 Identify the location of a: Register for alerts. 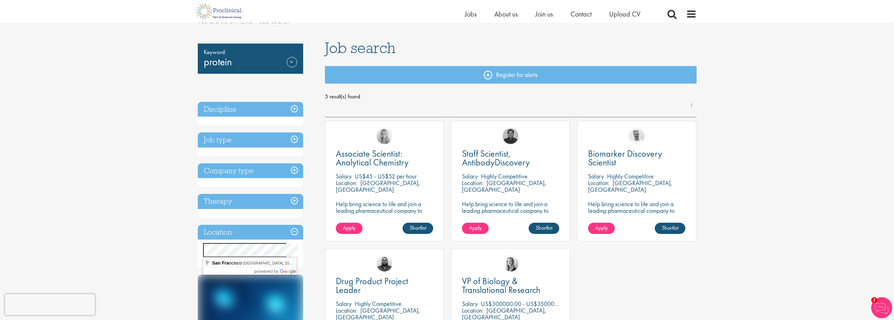
(511, 75).